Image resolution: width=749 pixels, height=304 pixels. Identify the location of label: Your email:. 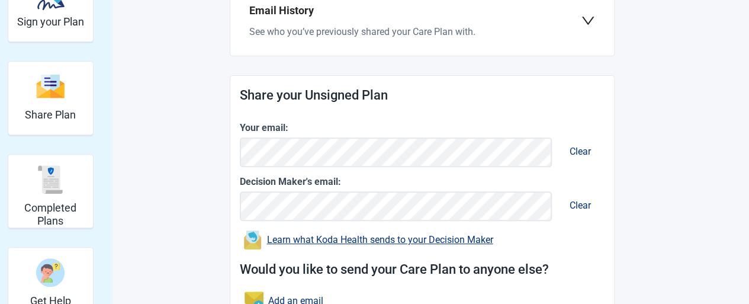
(422, 127).